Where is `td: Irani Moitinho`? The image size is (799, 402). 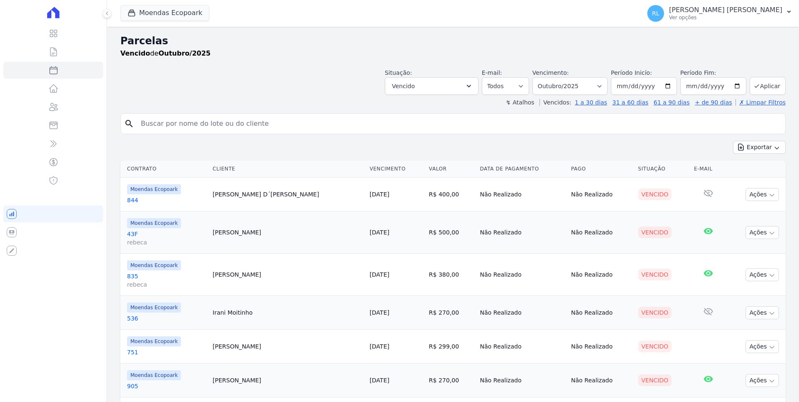 td: Irani Moitinho is located at coordinates (288, 312).